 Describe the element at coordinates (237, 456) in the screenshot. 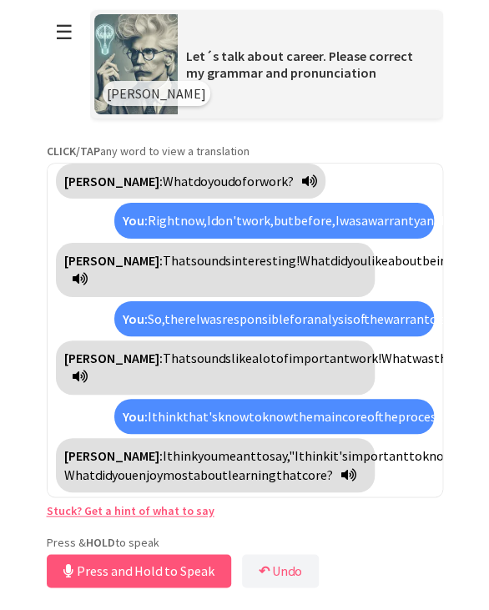

I see `span: meant` at that location.